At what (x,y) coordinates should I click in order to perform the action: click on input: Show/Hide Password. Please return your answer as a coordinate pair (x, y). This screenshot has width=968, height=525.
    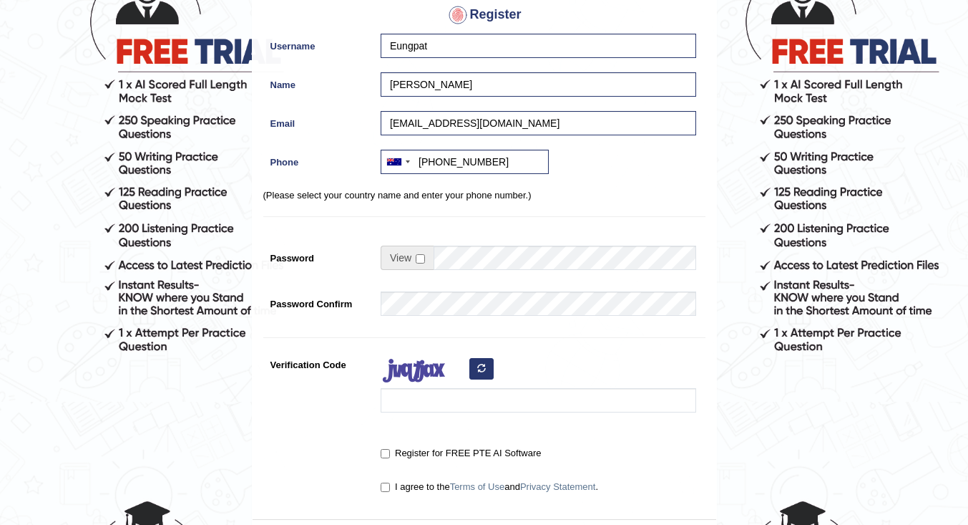
    Looking at the image, I should click on (420, 258).